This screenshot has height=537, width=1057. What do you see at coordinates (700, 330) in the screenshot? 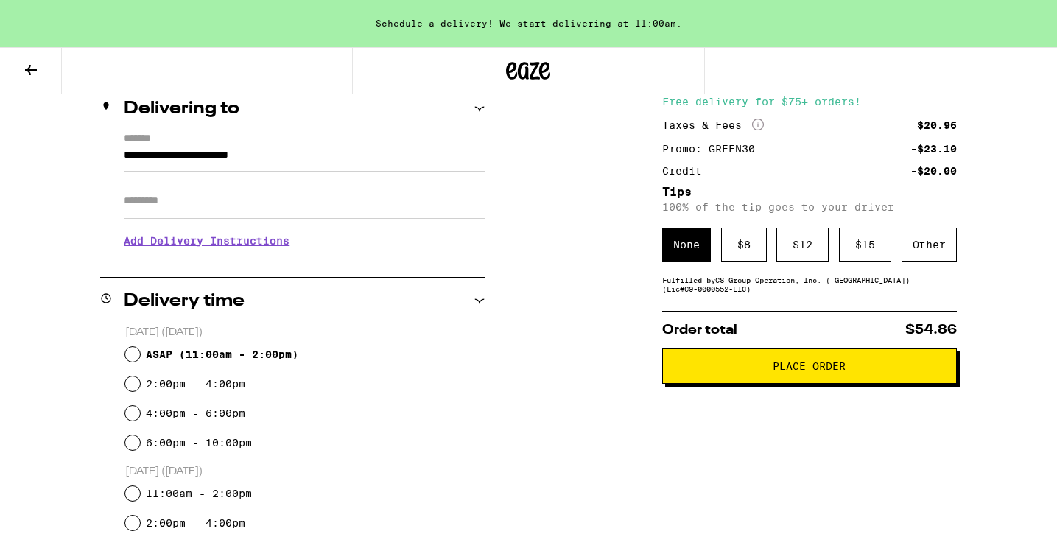
I see `span: Order total` at bounding box center [700, 330].